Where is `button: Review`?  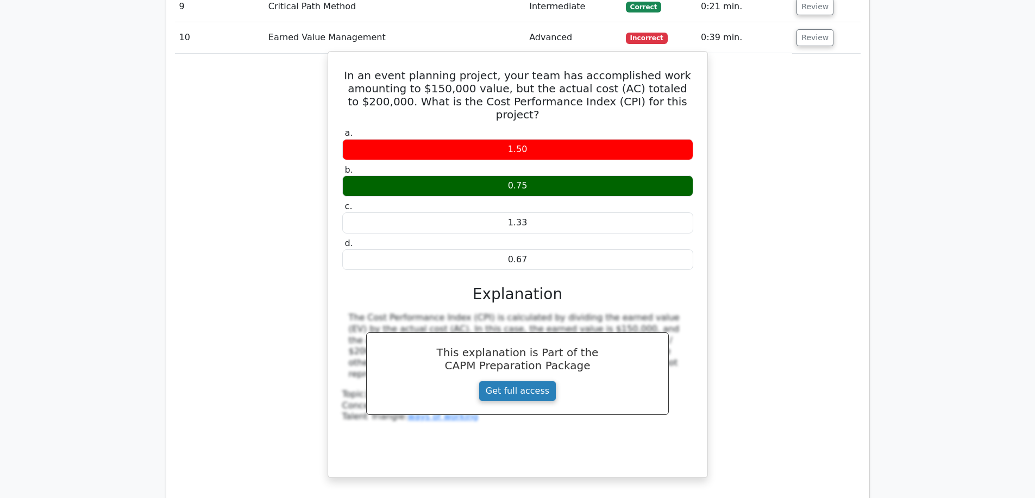
button: Review is located at coordinates (815, 37).